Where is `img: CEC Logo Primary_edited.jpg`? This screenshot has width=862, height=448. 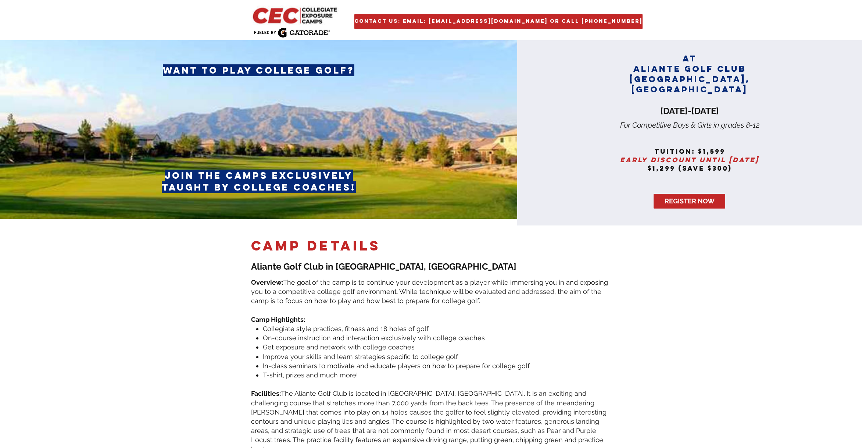
img: CEC Logo Primary_edited.jpg is located at coordinates (296, 15).